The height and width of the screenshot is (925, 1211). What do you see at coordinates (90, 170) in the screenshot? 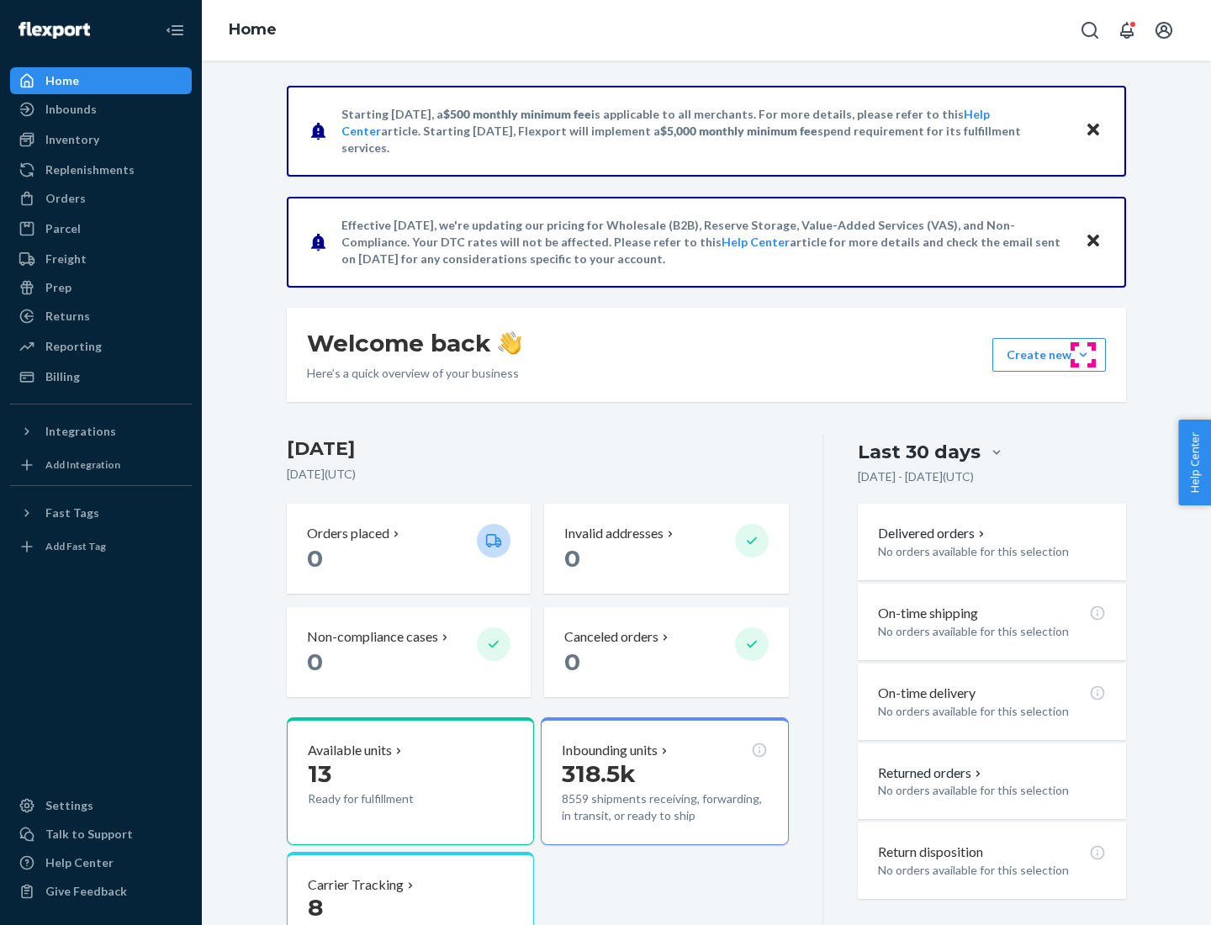
I see `div: Replenishments` at bounding box center [90, 170].